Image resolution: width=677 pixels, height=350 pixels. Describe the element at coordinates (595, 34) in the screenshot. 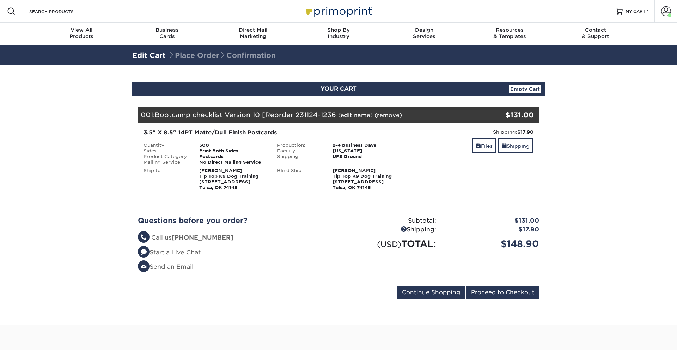

I see `a: Contact& Support` at that location.